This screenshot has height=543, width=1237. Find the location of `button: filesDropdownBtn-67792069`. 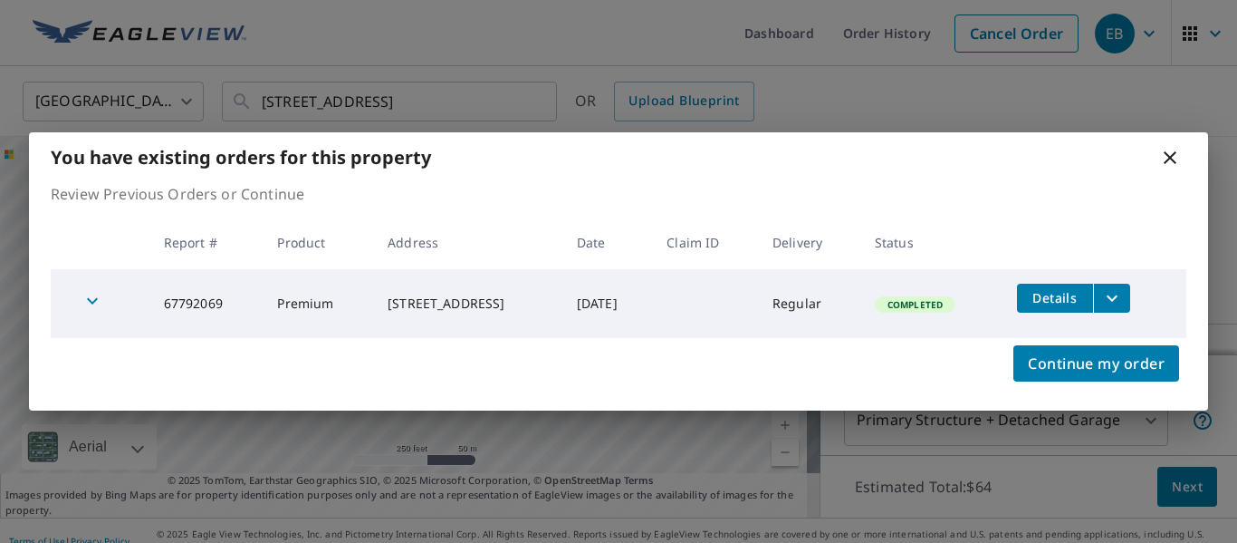

button: filesDropdownBtn-67792069 is located at coordinates (1111, 298).